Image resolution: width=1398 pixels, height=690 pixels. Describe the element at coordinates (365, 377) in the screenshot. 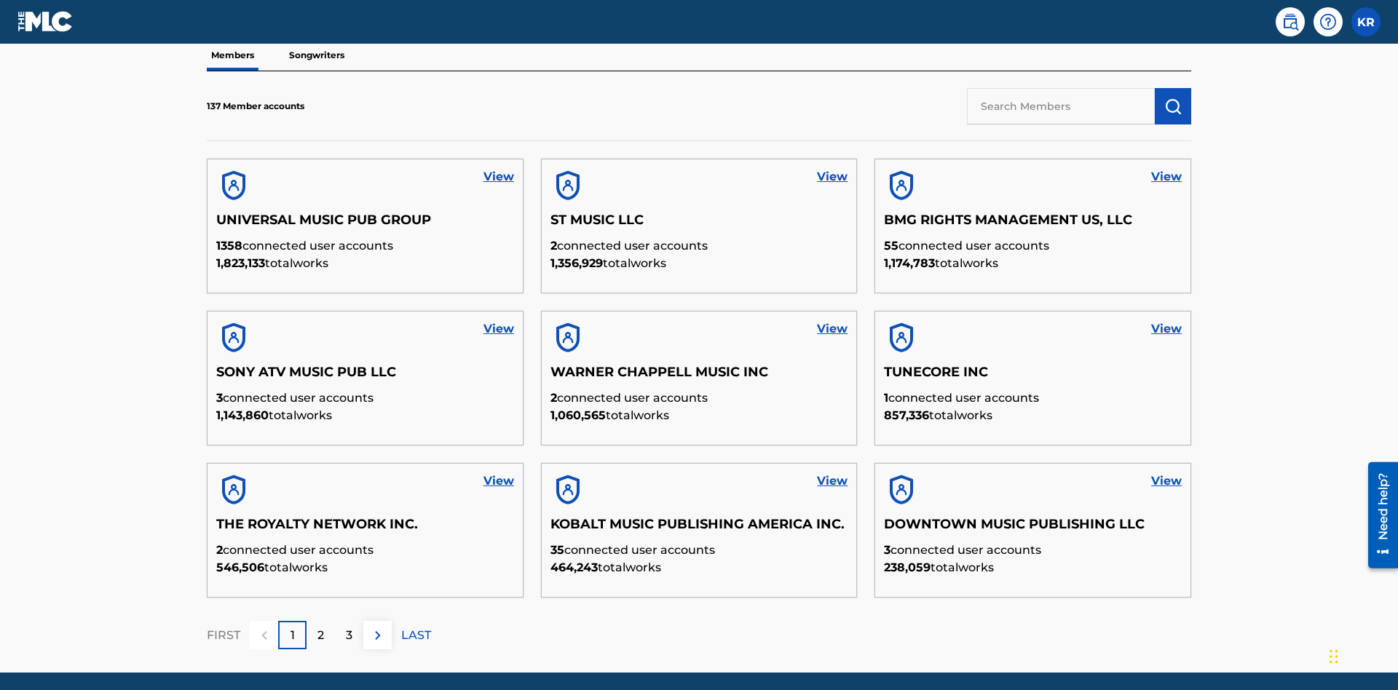

I see `h5: SONY ATV MUSIC PUB LLC` at that location.